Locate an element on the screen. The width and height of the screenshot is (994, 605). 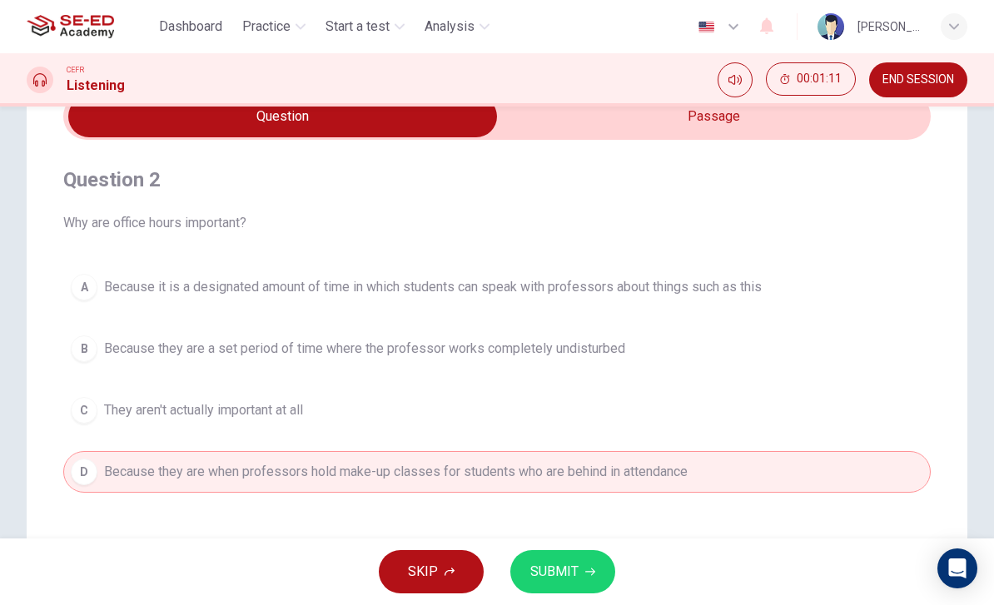
span: Why are office hours important? is located at coordinates (497, 223).